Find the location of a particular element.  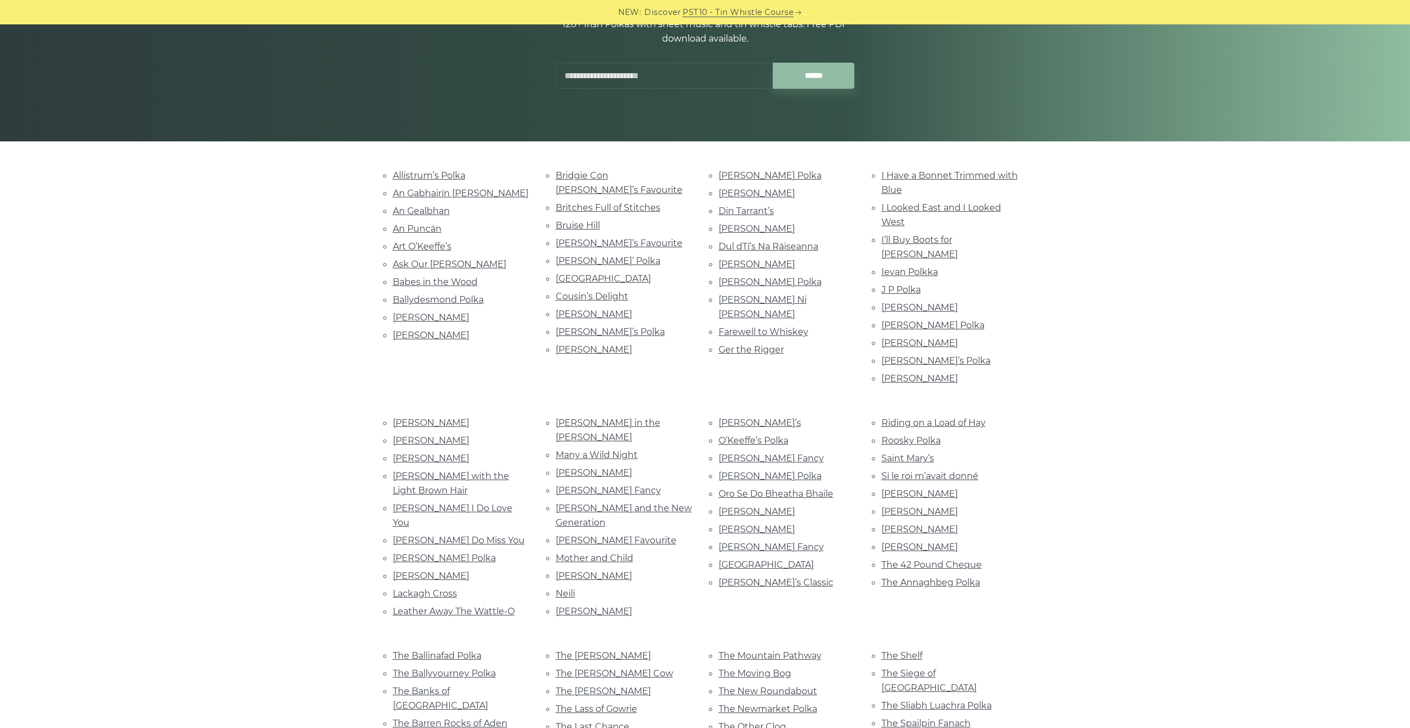

a: The Shelf is located at coordinates (902, 655).